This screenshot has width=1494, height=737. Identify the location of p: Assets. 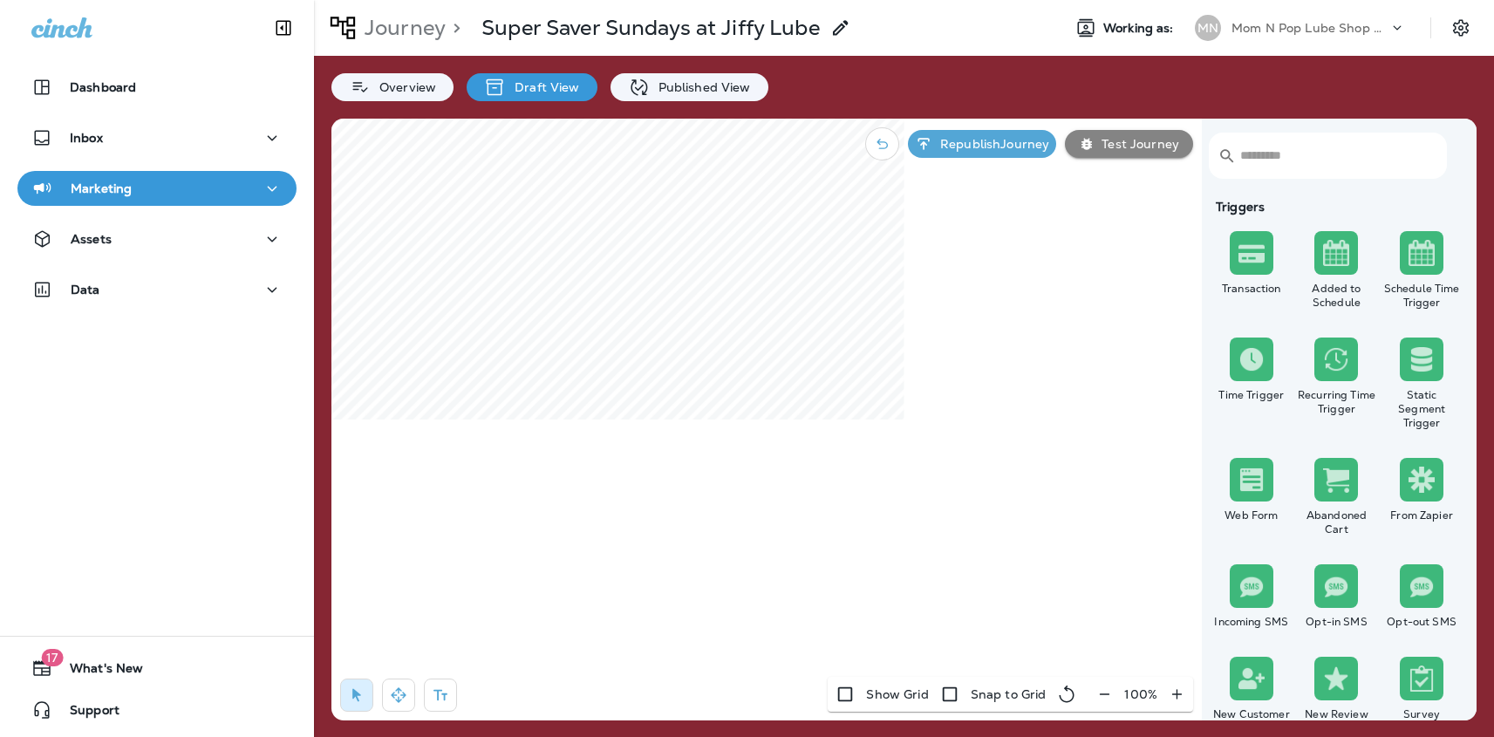
(91, 239).